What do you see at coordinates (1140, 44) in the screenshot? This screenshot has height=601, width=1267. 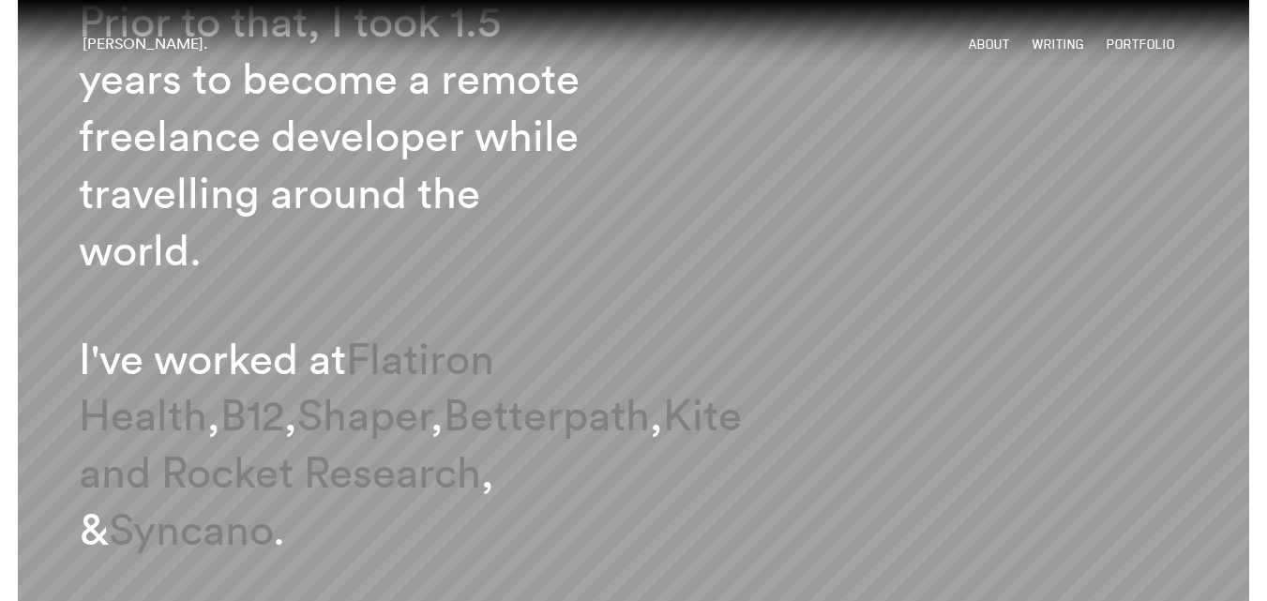 I see `a: Portfolio` at bounding box center [1140, 44].